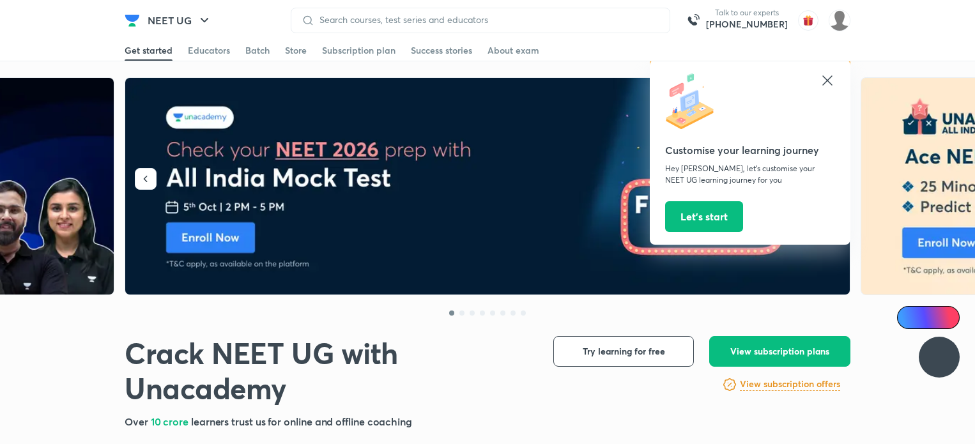  What do you see at coordinates (296, 50) in the screenshot?
I see `div: Store` at bounding box center [296, 50].